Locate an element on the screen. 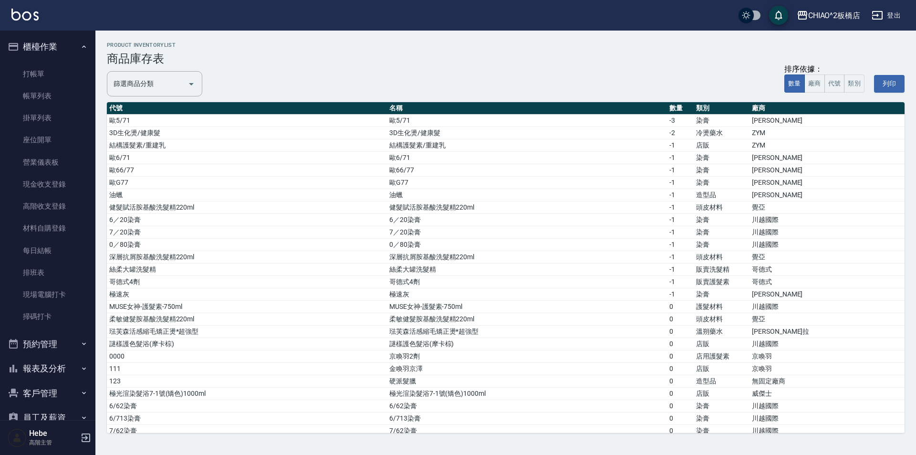 This screenshot has height=455, width=916. a: 每日結帳 is located at coordinates (48, 250).